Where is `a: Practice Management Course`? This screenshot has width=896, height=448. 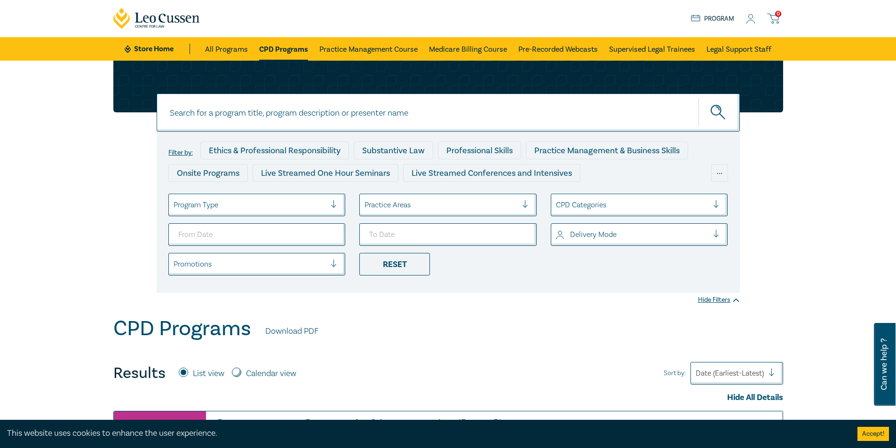 a: Practice Management Course is located at coordinates (368, 49).